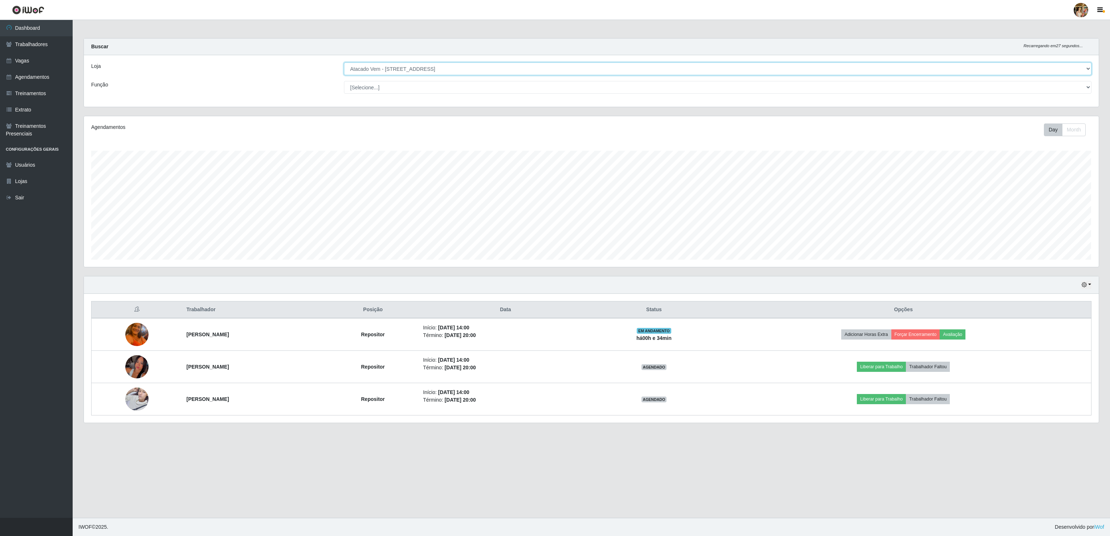 The width and height of the screenshot is (1110, 536). I want to click on div: Toolbar with button groups, so click(1067, 130).